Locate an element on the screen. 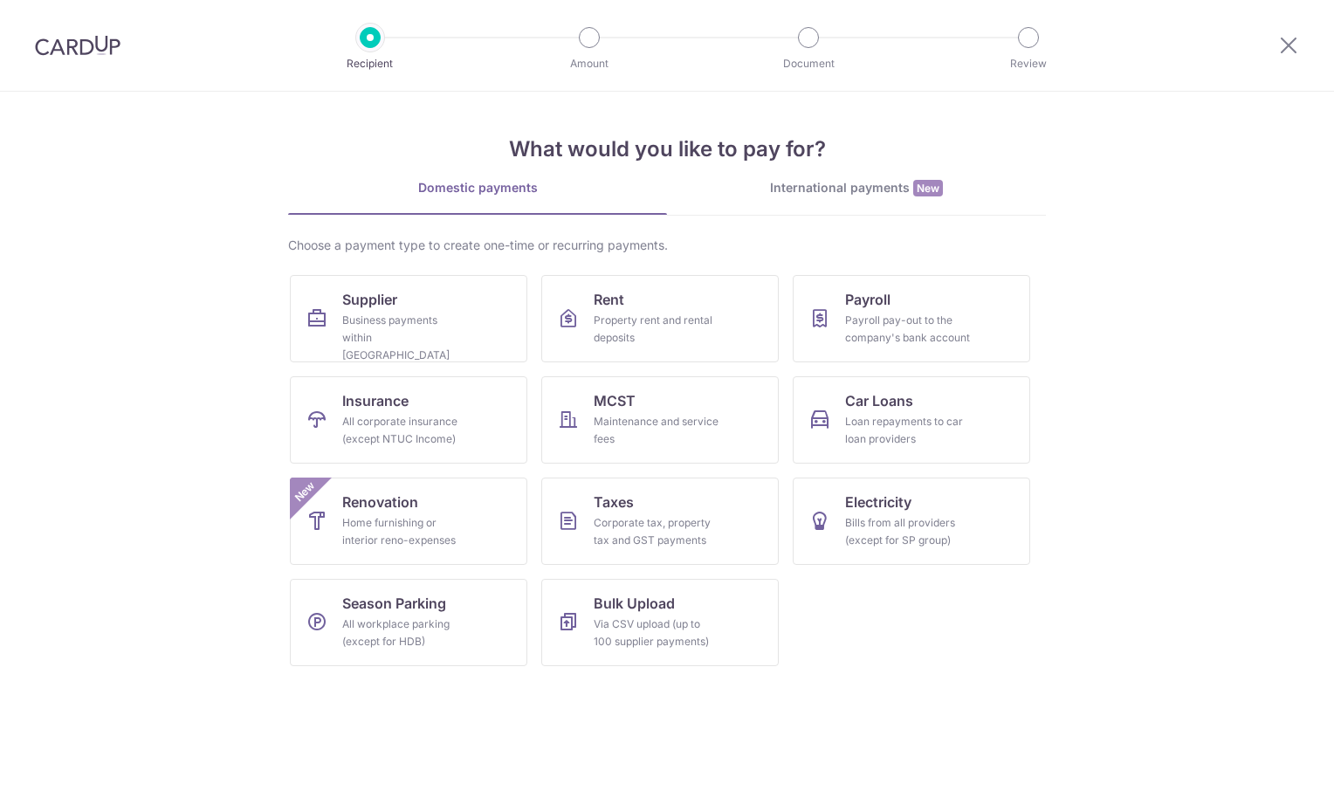 This screenshot has height=791, width=1334. span: Car Loans is located at coordinates (879, 401).